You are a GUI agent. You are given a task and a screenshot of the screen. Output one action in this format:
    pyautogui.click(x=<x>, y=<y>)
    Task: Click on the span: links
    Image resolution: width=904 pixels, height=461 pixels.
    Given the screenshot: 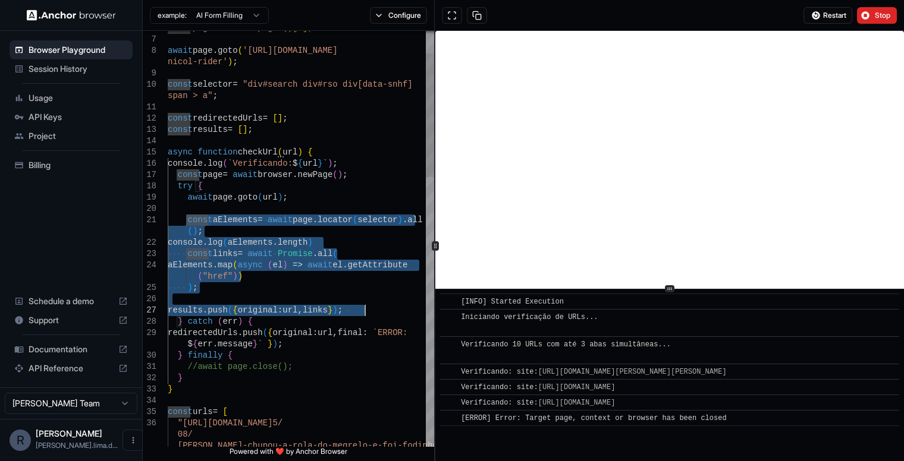 What is the action you would take?
    pyautogui.click(x=315, y=310)
    